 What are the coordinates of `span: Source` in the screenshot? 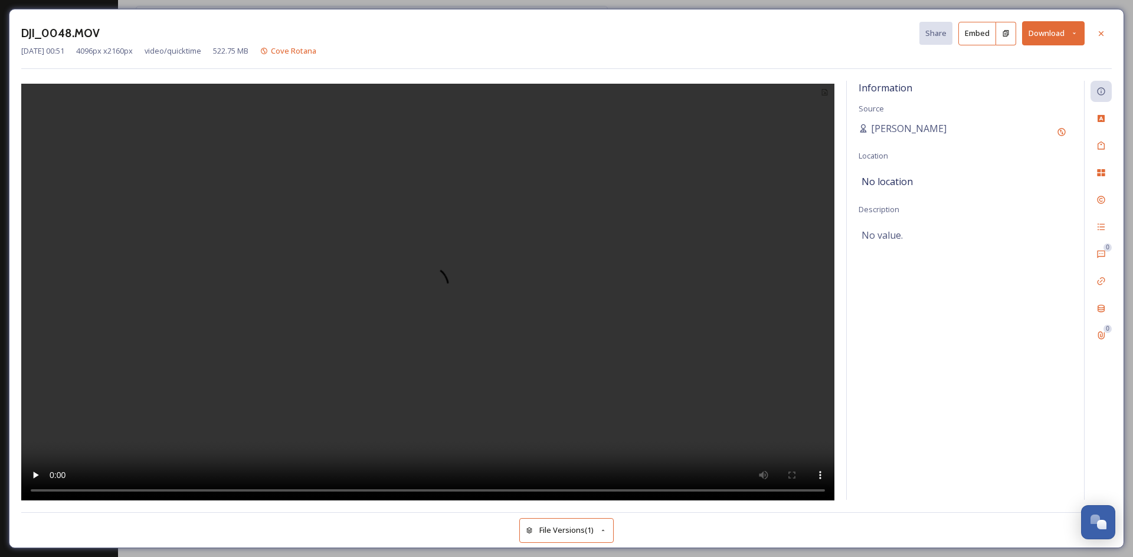 It's located at (871, 109).